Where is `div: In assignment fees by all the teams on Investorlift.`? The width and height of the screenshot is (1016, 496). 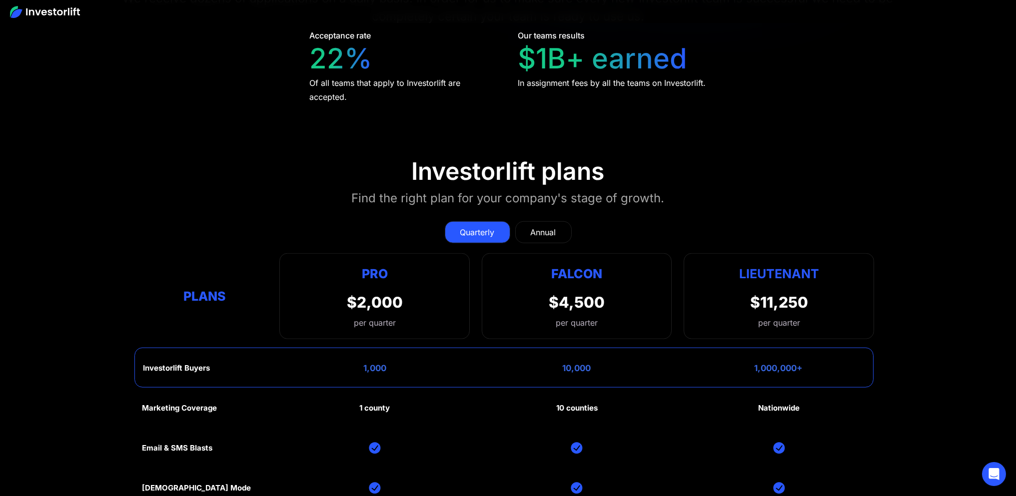
div: In assignment fees by all the teams on Investorlift. is located at coordinates (612, 83).